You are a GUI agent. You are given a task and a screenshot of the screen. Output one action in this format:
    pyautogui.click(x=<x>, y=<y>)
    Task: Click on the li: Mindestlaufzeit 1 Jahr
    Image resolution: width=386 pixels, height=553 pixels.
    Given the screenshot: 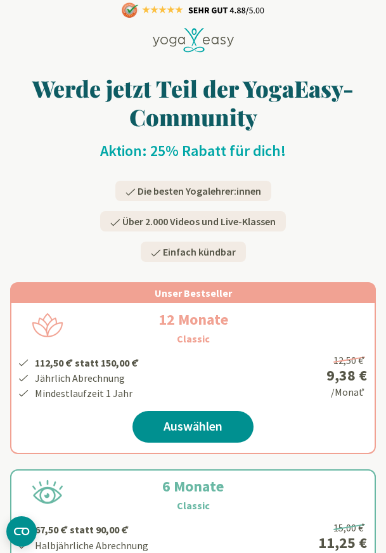 What is the action you would take?
    pyautogui.click(x=87, y=393)
    